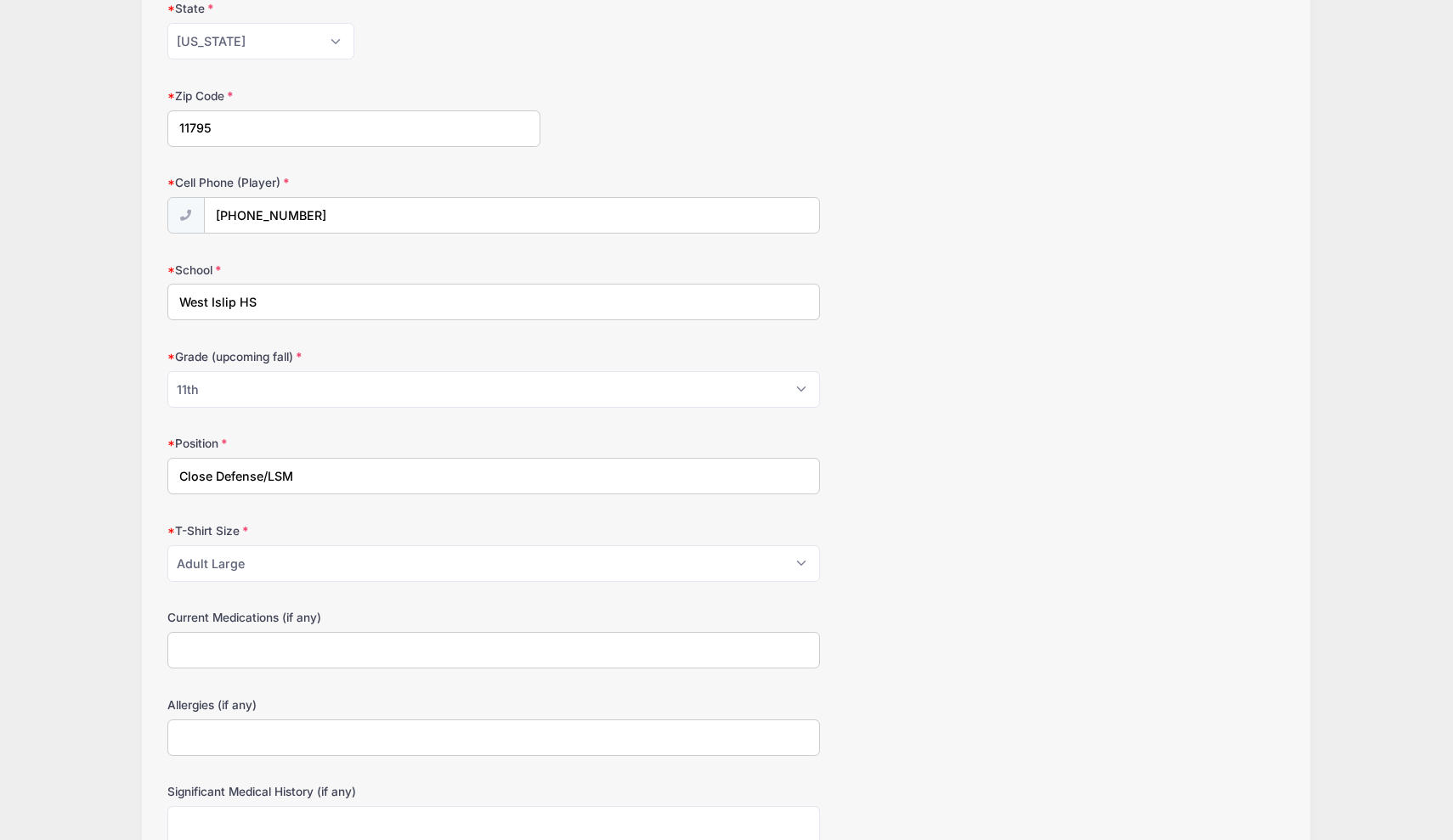 Image resolution: width=1453 pixels, height=840 pixels. I want to click on label: Position, so click(353, 443).